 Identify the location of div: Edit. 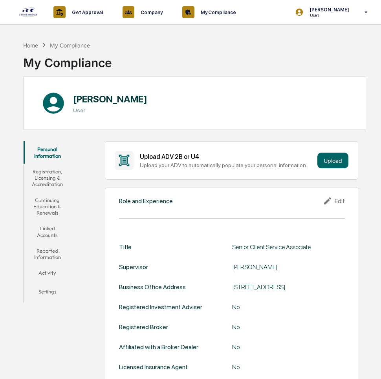
(334, 201).